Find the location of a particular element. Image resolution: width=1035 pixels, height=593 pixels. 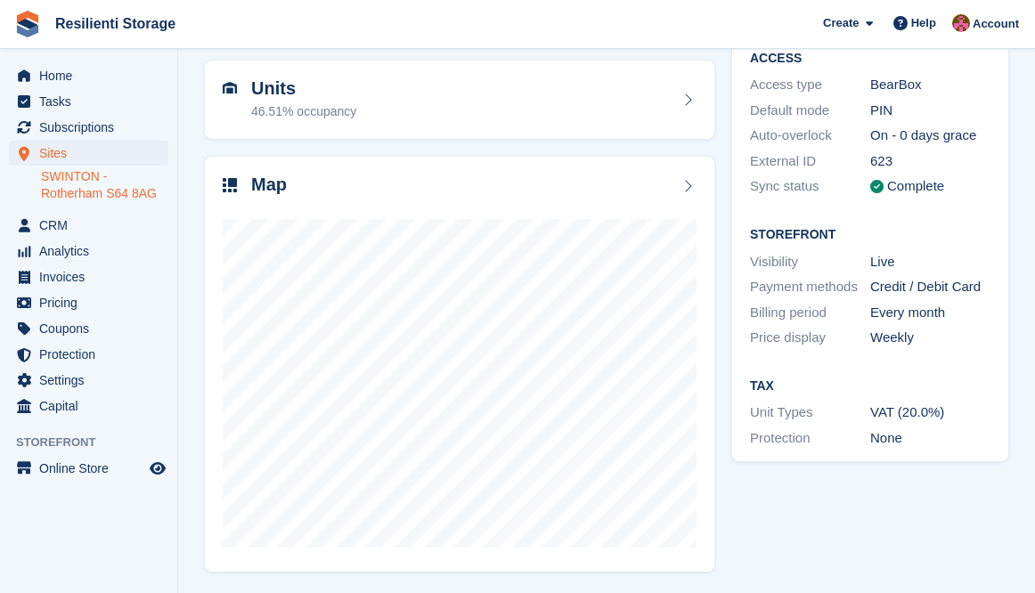

div: Sync status is located at coordinates (810, 186).